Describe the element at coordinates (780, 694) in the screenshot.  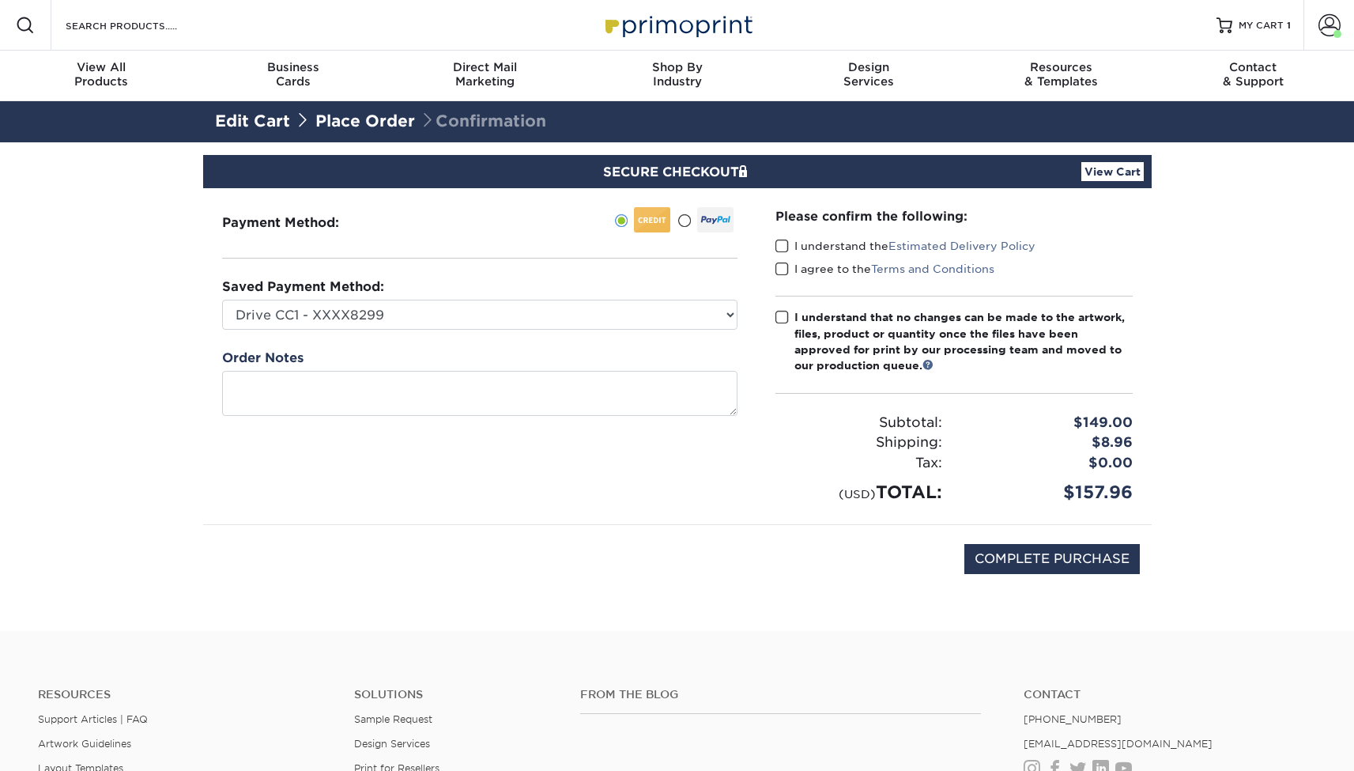
I see `h4: From the Blog` at that location.